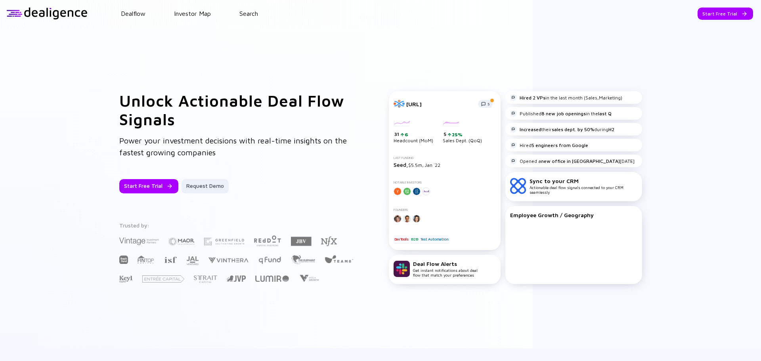 This screenshot has height=361, width=761. I want to click on button: Request Demo, so click(205, 186).